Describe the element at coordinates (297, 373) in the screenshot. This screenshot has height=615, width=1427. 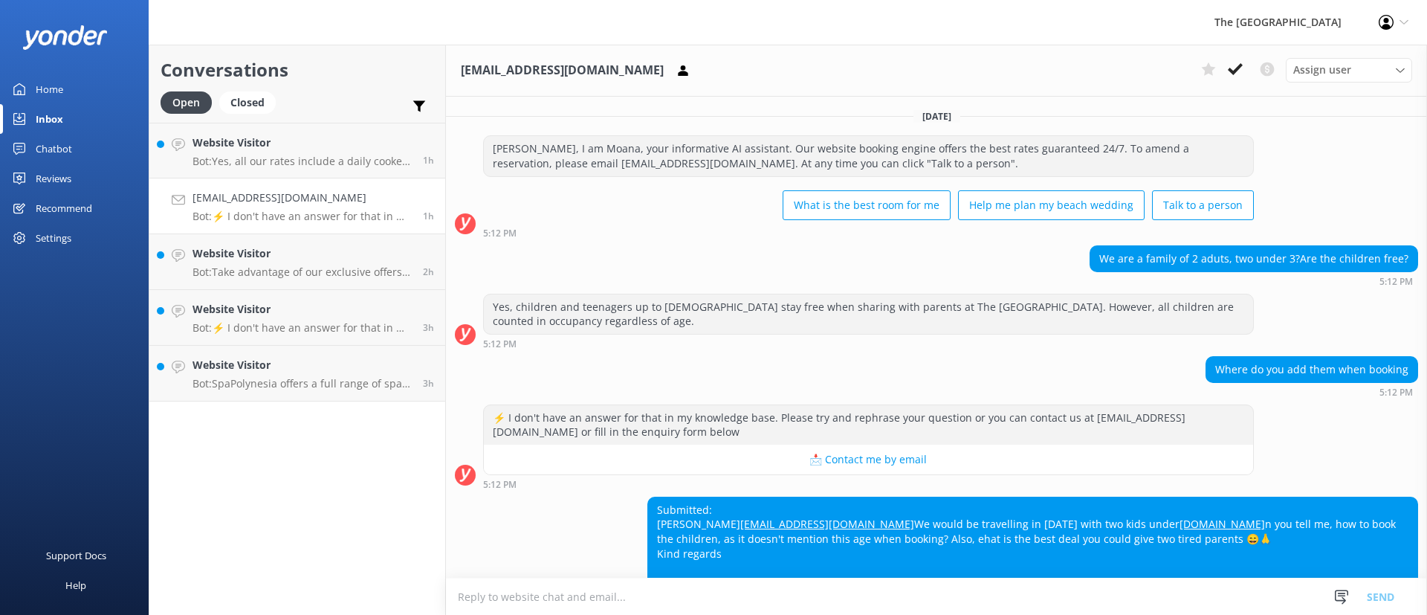
I see `a: Website VisitorBot:SpaPolynesia offers a full range of spa treatments, with details available on ...` at that location.